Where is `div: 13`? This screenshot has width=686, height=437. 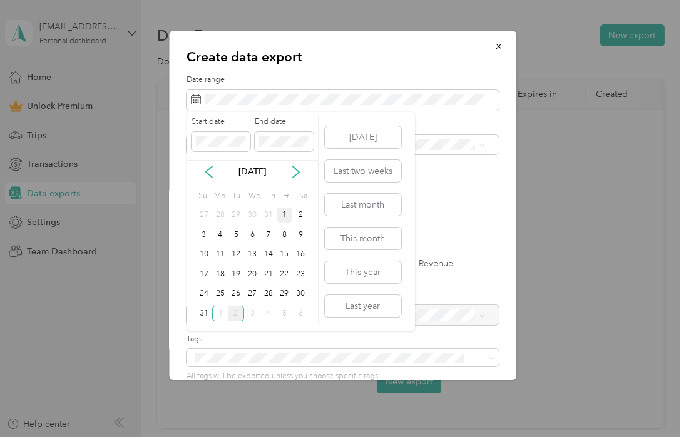 div: 13 is located at coordinates (252, 255).